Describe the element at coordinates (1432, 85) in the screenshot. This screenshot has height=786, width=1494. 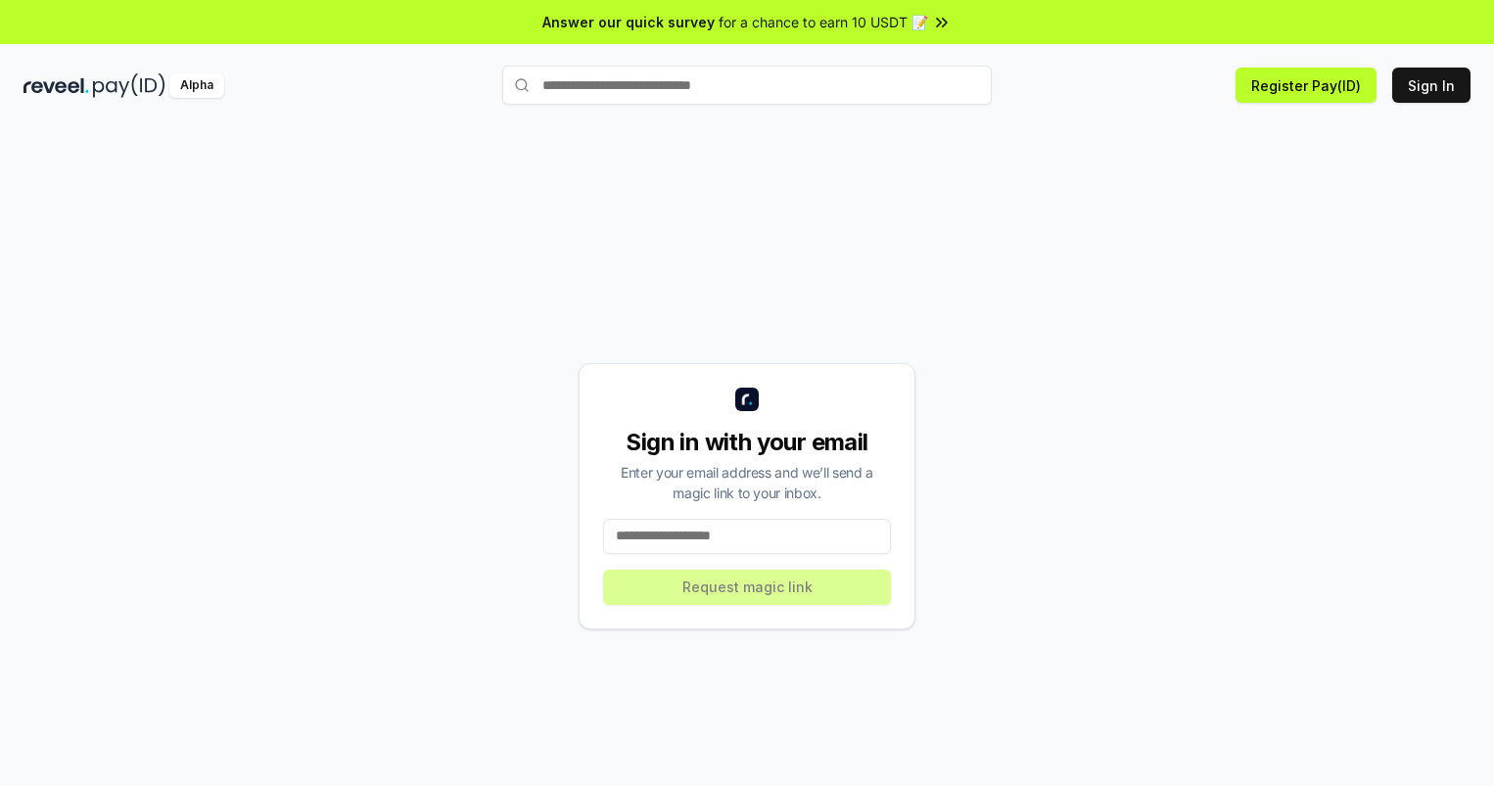
I see `button: Sign In` at that location.